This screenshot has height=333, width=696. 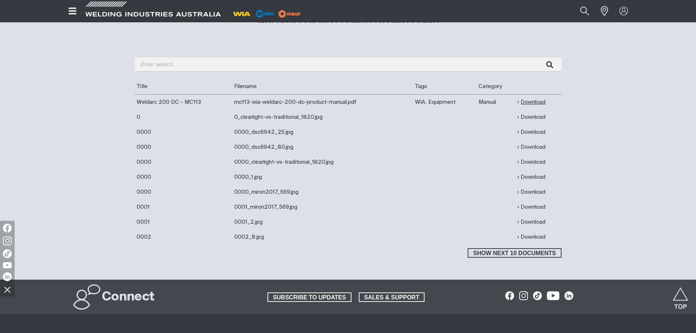 What do you see at coordinates (184, 102) in the screenshot?
I see `td: Weldarc 200 DC - MC113` at bounding box center [184, 102].